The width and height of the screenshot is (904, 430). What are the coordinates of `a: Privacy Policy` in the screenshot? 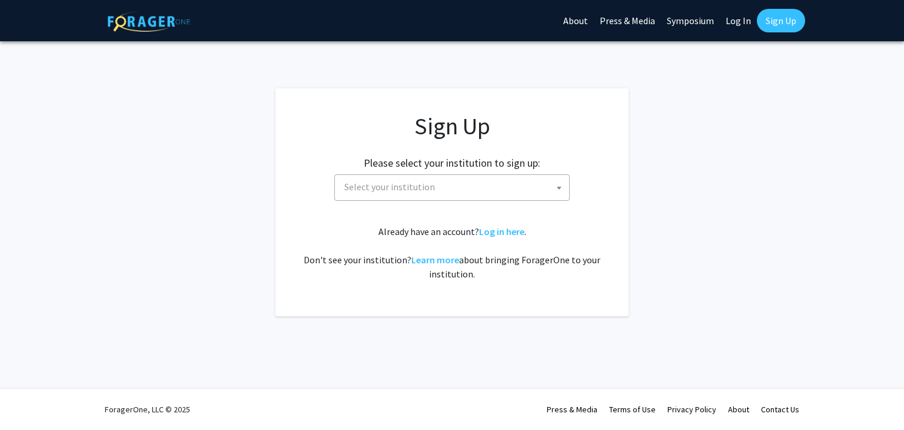 It's located at (692, 409).